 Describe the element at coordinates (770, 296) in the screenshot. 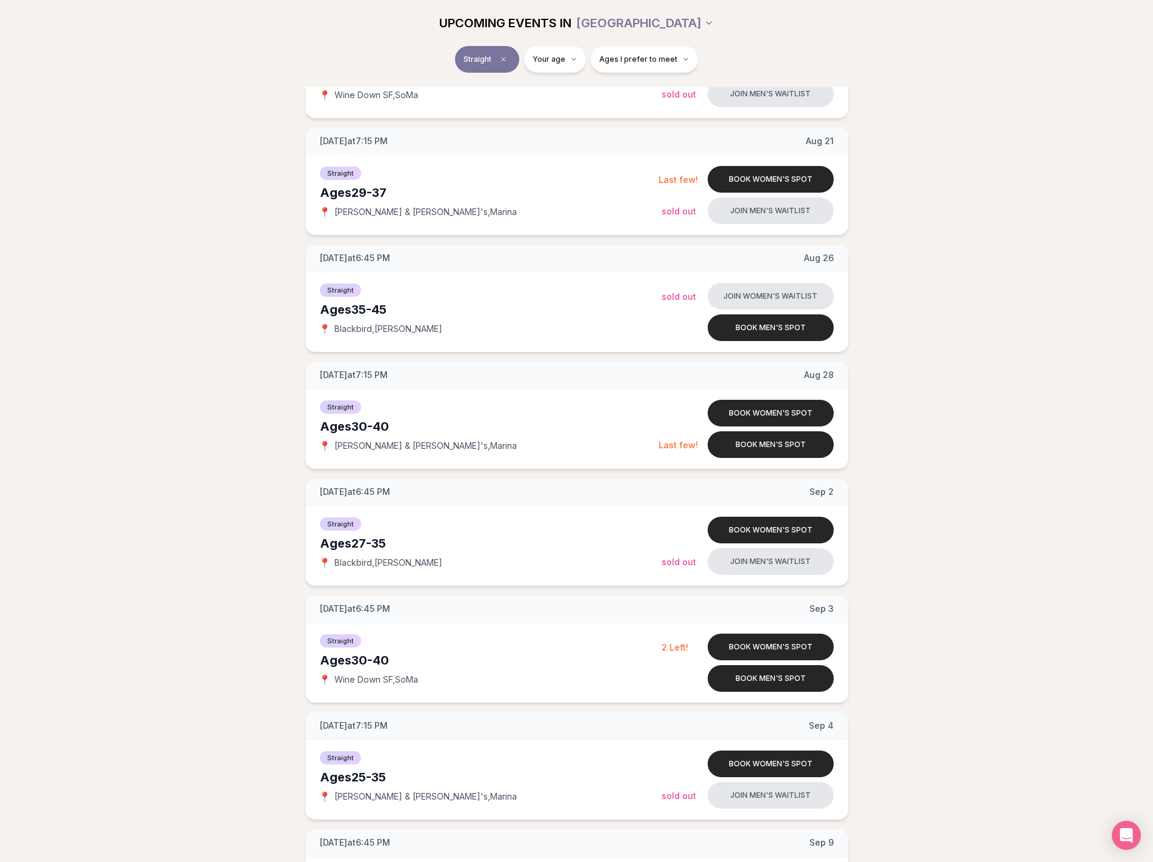

I see `button: Join women's waitlist` at that location.